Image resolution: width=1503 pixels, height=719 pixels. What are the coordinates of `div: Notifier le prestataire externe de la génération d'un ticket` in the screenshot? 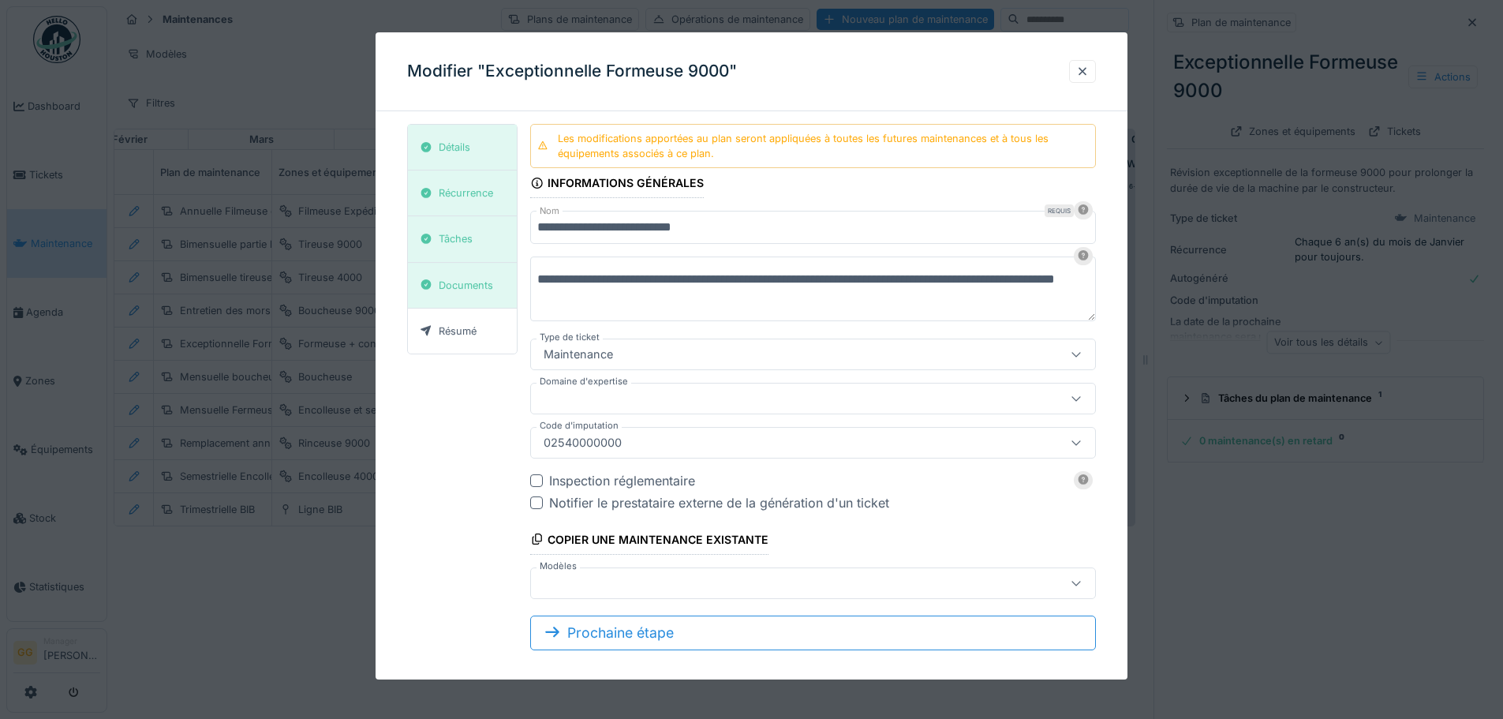 It's located at (822, 503).